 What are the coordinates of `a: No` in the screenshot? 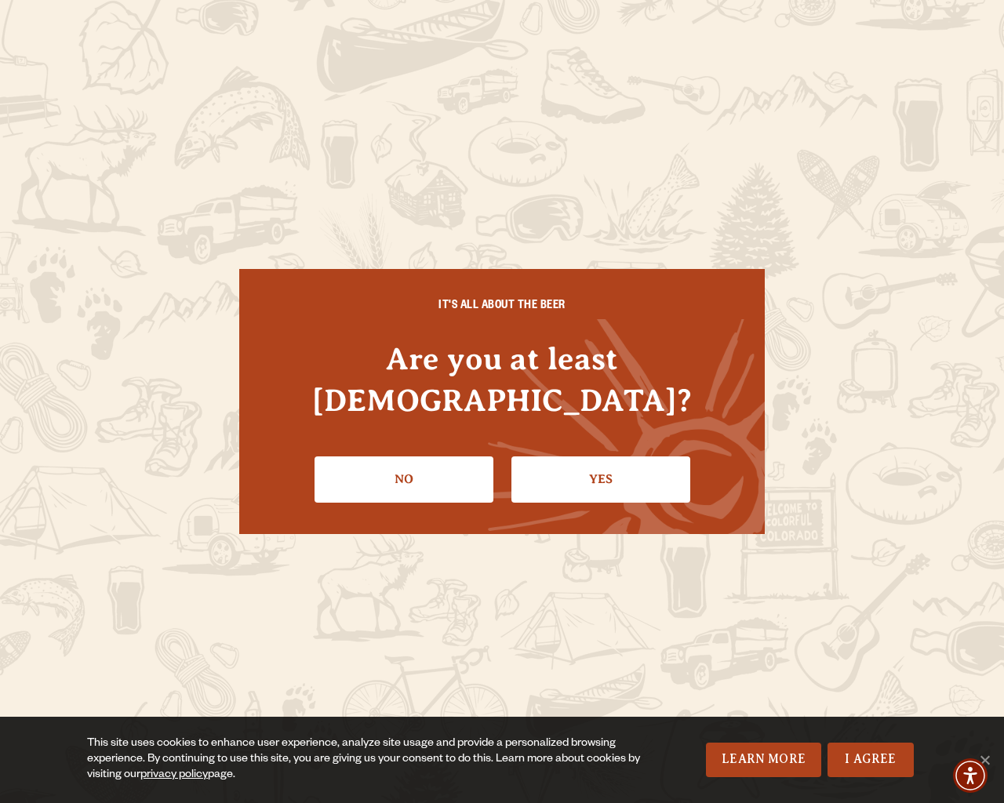 It's located at (404, 479).